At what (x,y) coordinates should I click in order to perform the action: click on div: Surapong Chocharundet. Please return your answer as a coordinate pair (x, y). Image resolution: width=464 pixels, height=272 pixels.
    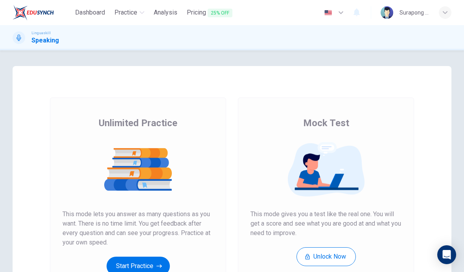
    Looking at the image, I should click on (414, 13).